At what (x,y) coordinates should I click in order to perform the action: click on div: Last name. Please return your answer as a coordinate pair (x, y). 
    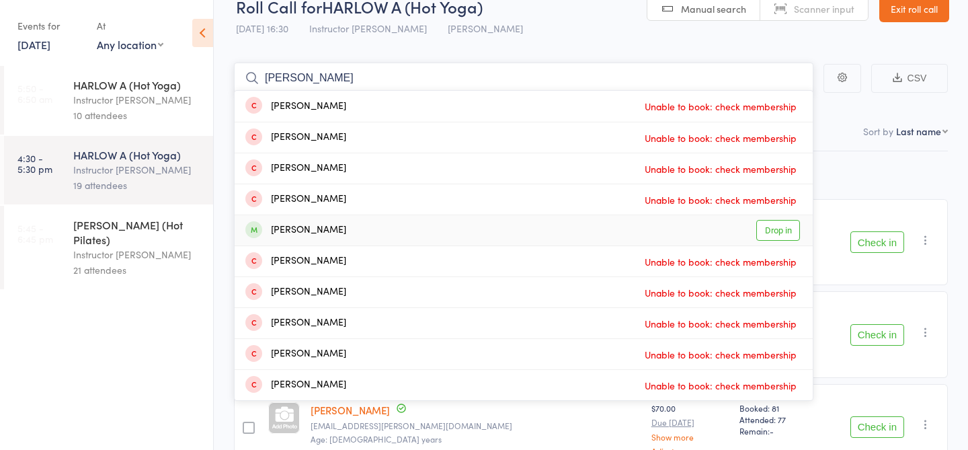
    Looking at the image, I should click on (919, 131).